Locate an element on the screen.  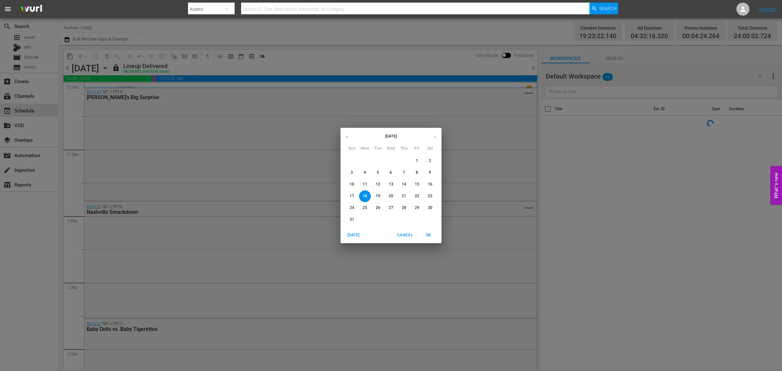
button: 26 is located at coordinates (378, 208).